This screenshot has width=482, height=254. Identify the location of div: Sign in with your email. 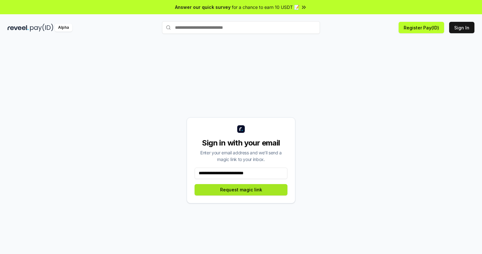
(241, 143).